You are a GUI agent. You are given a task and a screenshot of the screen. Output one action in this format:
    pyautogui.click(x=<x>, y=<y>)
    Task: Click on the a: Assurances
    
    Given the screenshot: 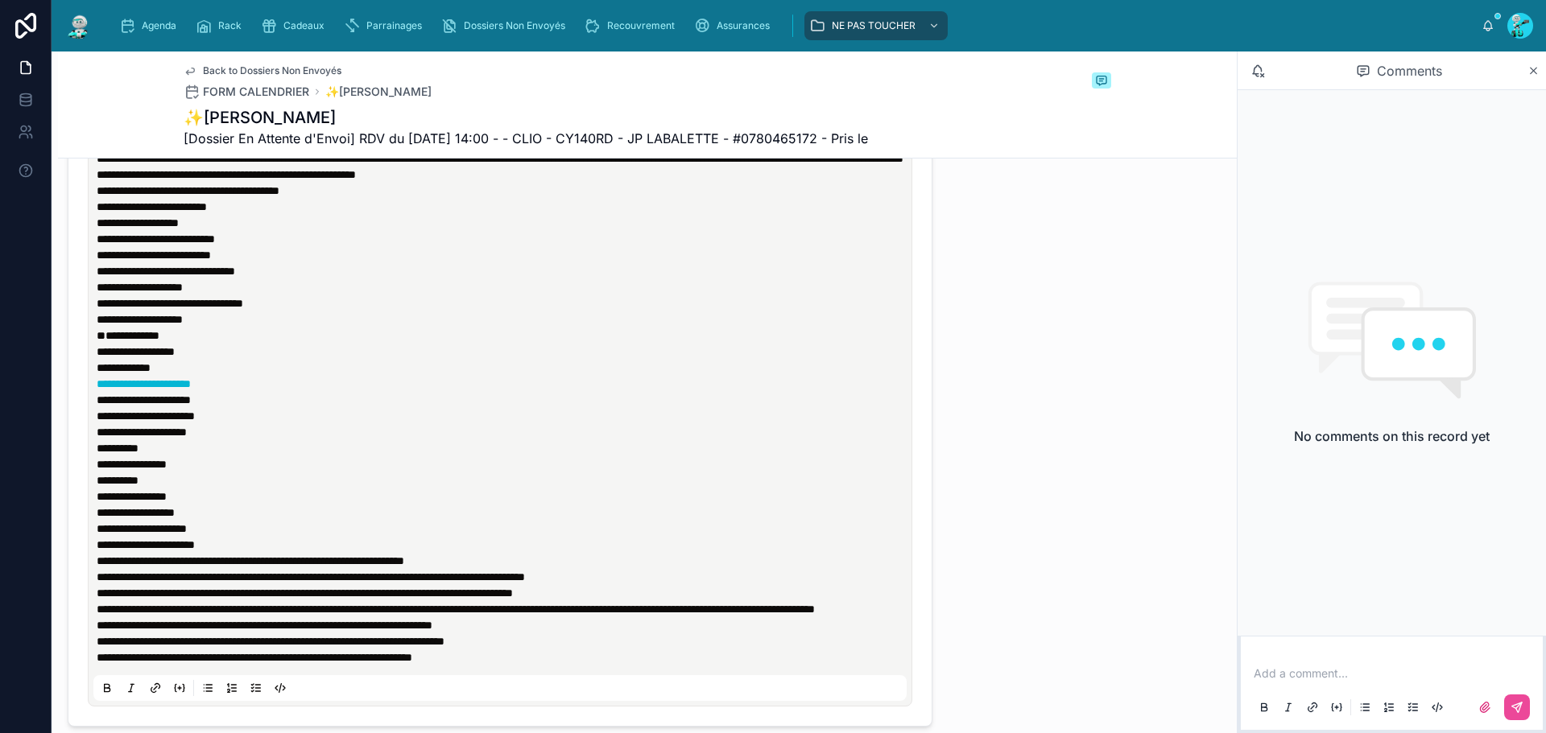 What is the action you would take?
    pyautogui.click(x=735, y=26)
    